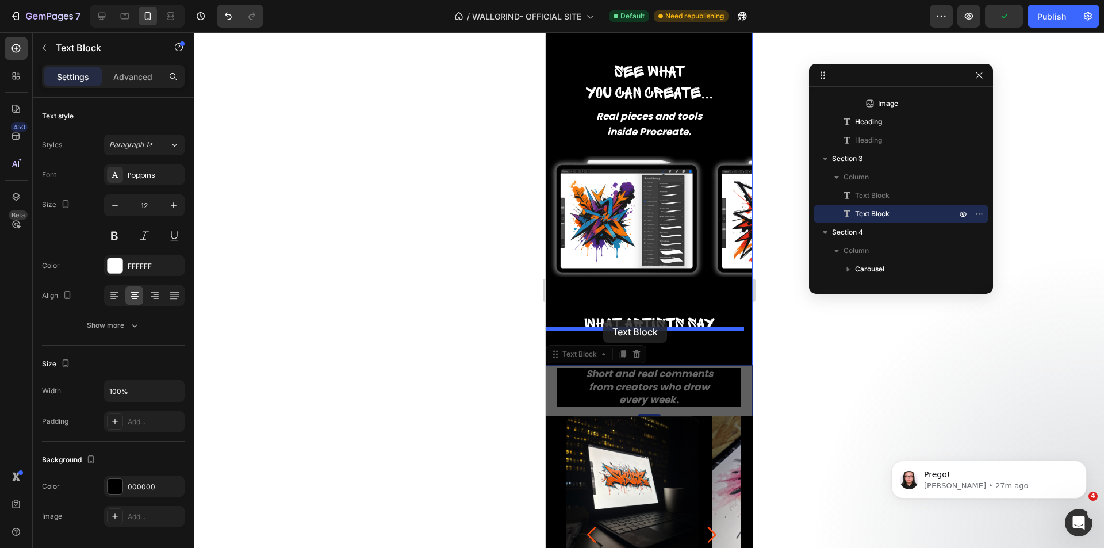 This screenshot has width=1104, height=548. What do you see at coordinates (240, 16) in the screenshot?
I see `div: Undo/Redo` at bounding box center [240, 16].